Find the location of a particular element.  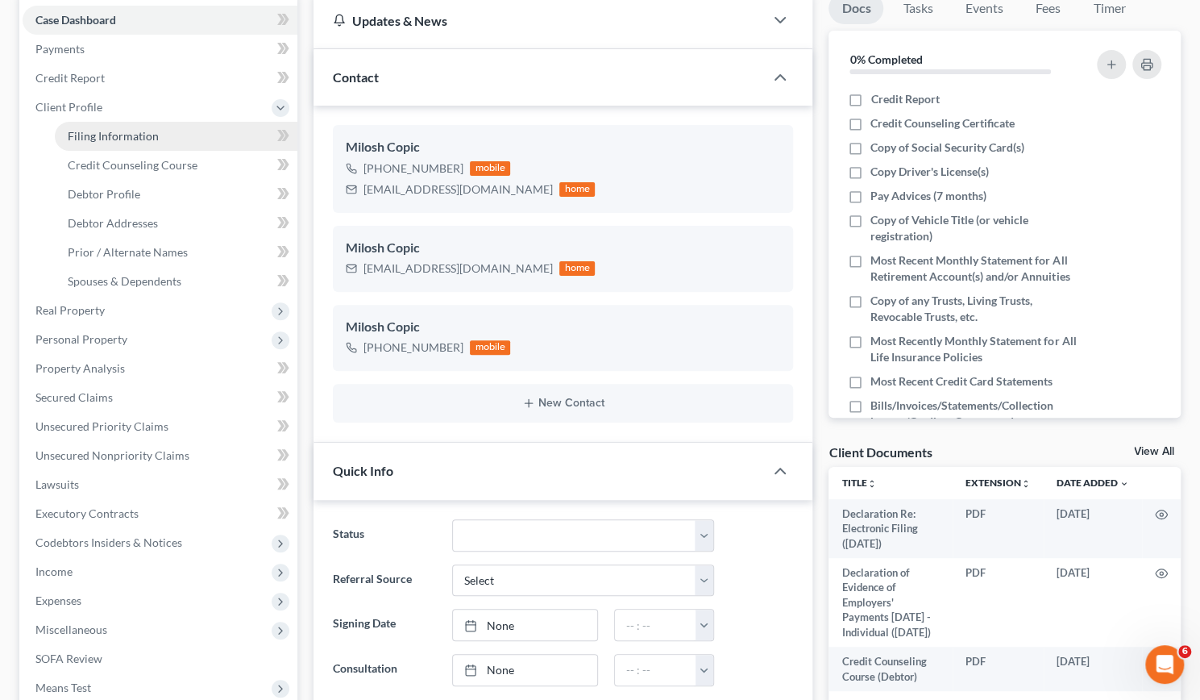

a: Lawsuits is located at coordinates (160, 484).